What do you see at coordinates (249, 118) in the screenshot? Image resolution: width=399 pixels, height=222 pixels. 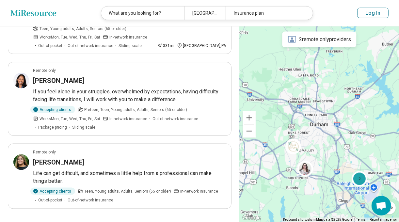 I see `button: Zoom in` at bounding box center [249, 118].